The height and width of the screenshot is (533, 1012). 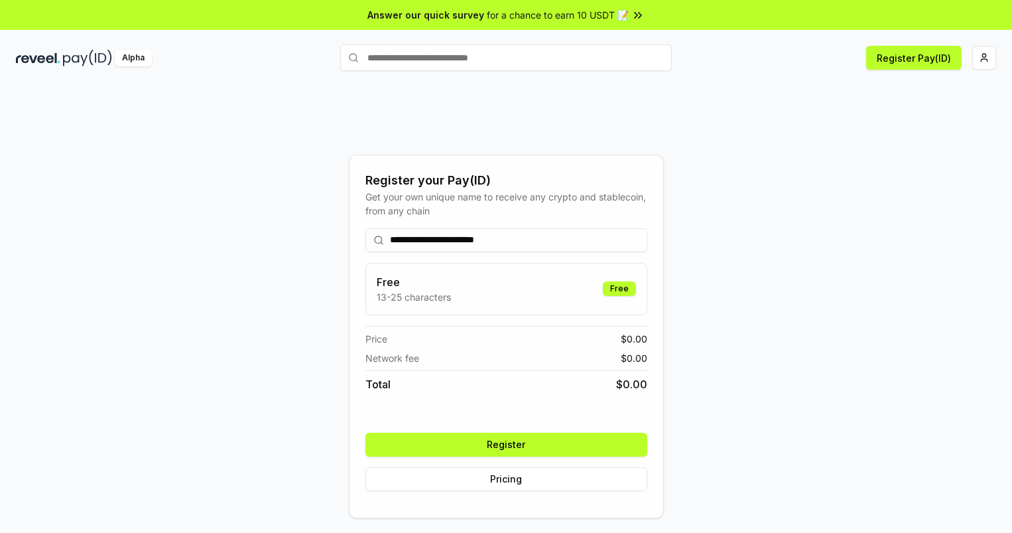 What do you see at coordinates (88, 58) in the screenshot?
I see `img: pay_id` at bounding box center [88, 58].